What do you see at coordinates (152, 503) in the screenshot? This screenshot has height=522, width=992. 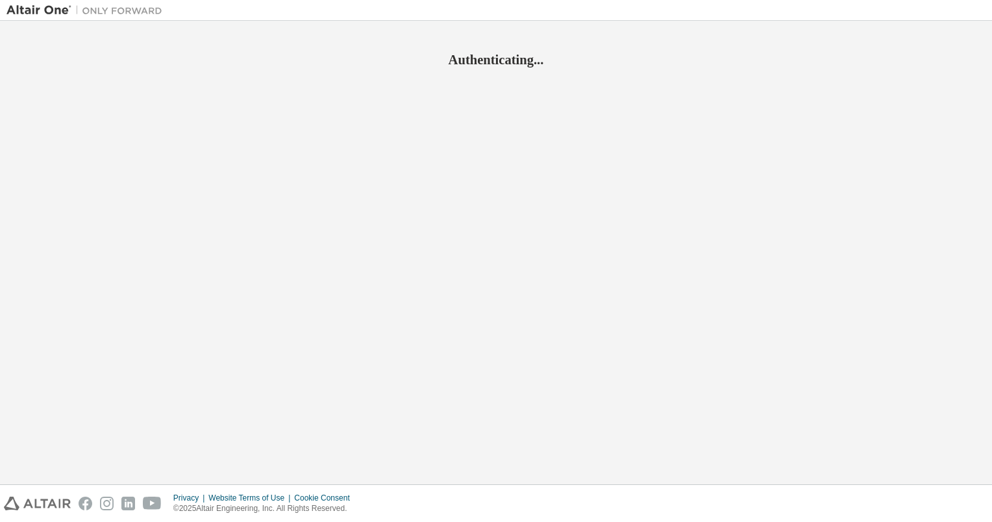 I see `img: youtube.svg` at bounding box center [152, 503].